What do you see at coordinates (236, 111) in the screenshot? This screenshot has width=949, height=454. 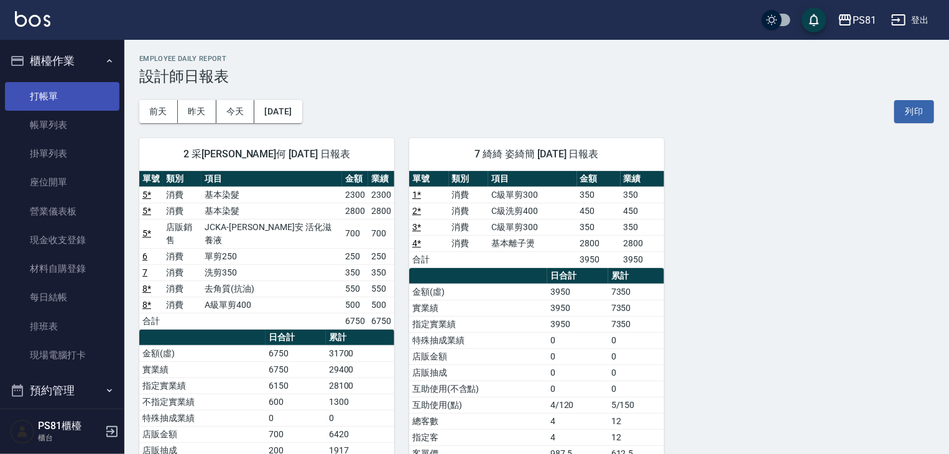 I see `button: 今天` at bounding box center [236, 111].